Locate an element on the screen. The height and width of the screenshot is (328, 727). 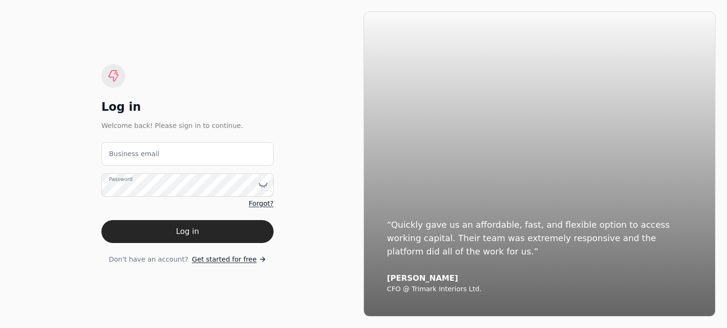
div: CFO @ Trimark Interiors Ltd. is located at coordinates (539, 290).